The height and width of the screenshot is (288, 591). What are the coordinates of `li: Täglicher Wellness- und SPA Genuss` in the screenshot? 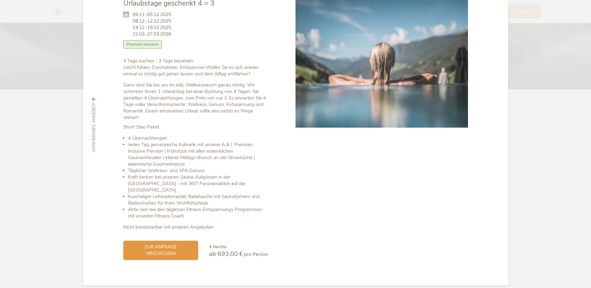 It's located at (198, 171).